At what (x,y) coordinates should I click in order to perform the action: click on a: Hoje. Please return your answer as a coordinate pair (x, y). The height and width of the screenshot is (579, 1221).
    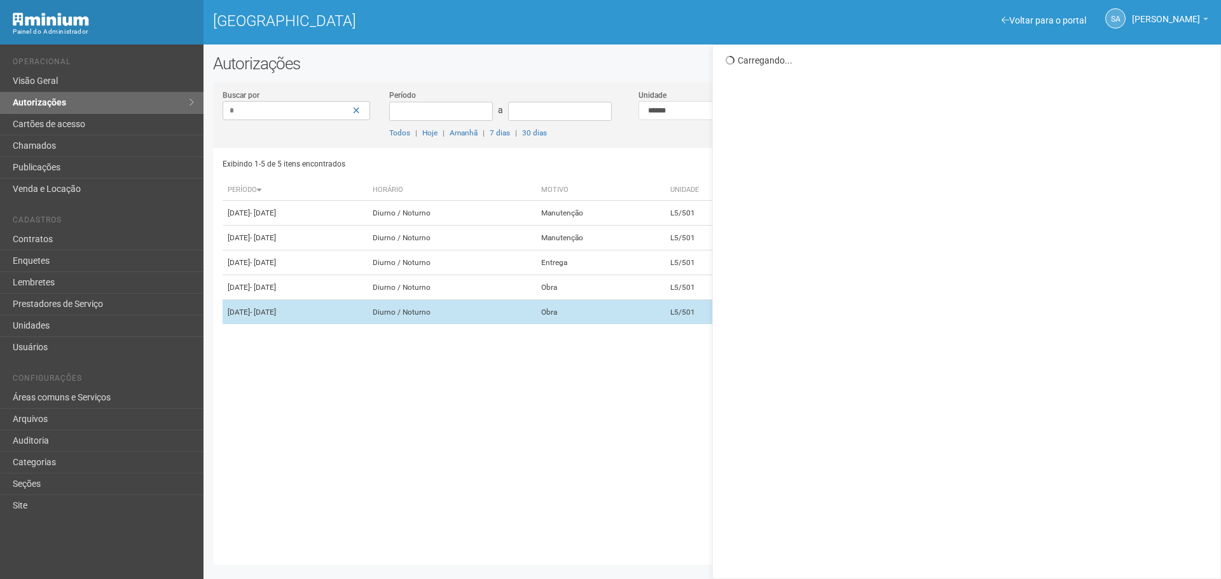
    Looking at the image, I should click on (430, 133).